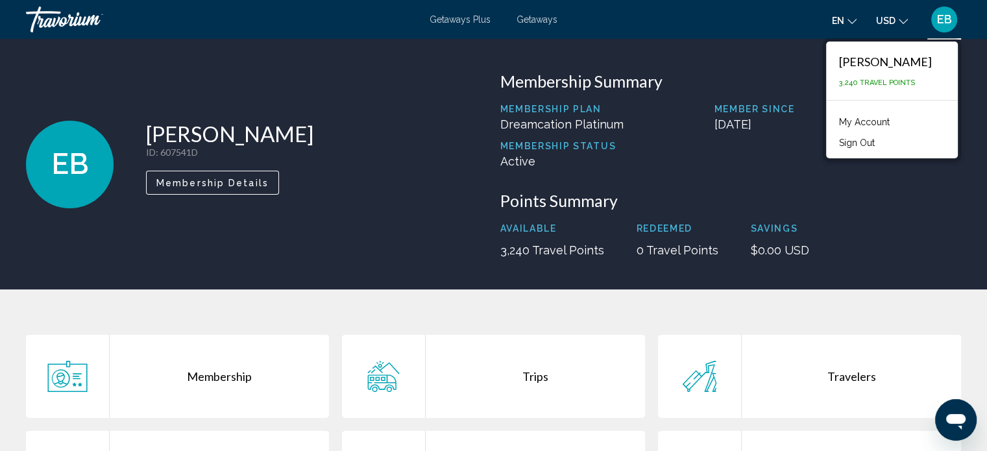  I want to click on div: Trips, so click(535, 376).